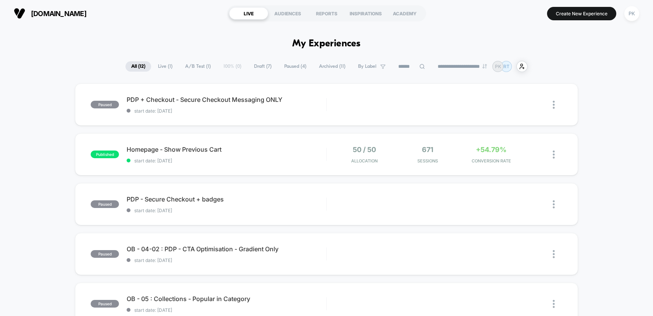  What do you see at coordinates (428, 149) in the screenshot?
I see `span: 671` at bounding box center [428, 149].